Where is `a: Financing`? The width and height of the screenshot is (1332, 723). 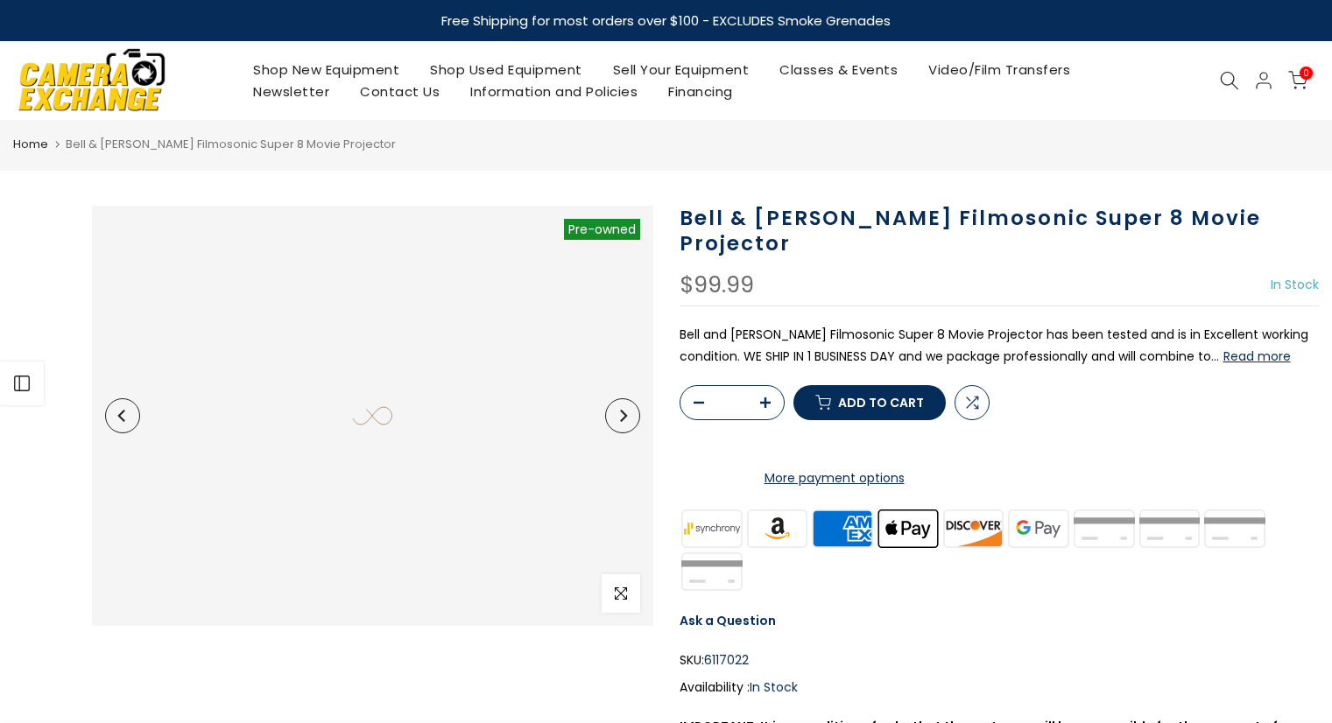 a: Financing is located at coordinates (701, 91).